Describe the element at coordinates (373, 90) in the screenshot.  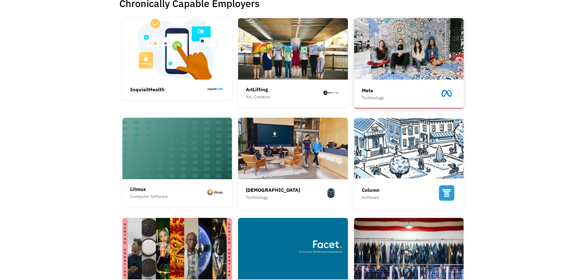
I see `div: Meta` at that location.